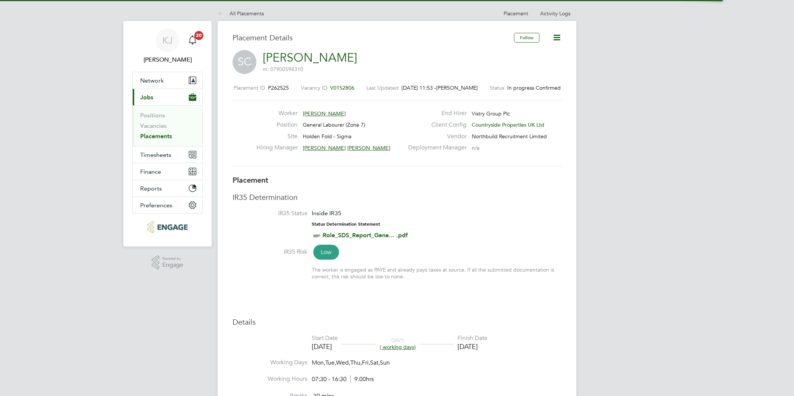 The width and height of the screenshot is (794, 396). What do you see at coordinates (151, 188) in the screenshot?
I see `span: Reports` at bounding box center [151, 188].